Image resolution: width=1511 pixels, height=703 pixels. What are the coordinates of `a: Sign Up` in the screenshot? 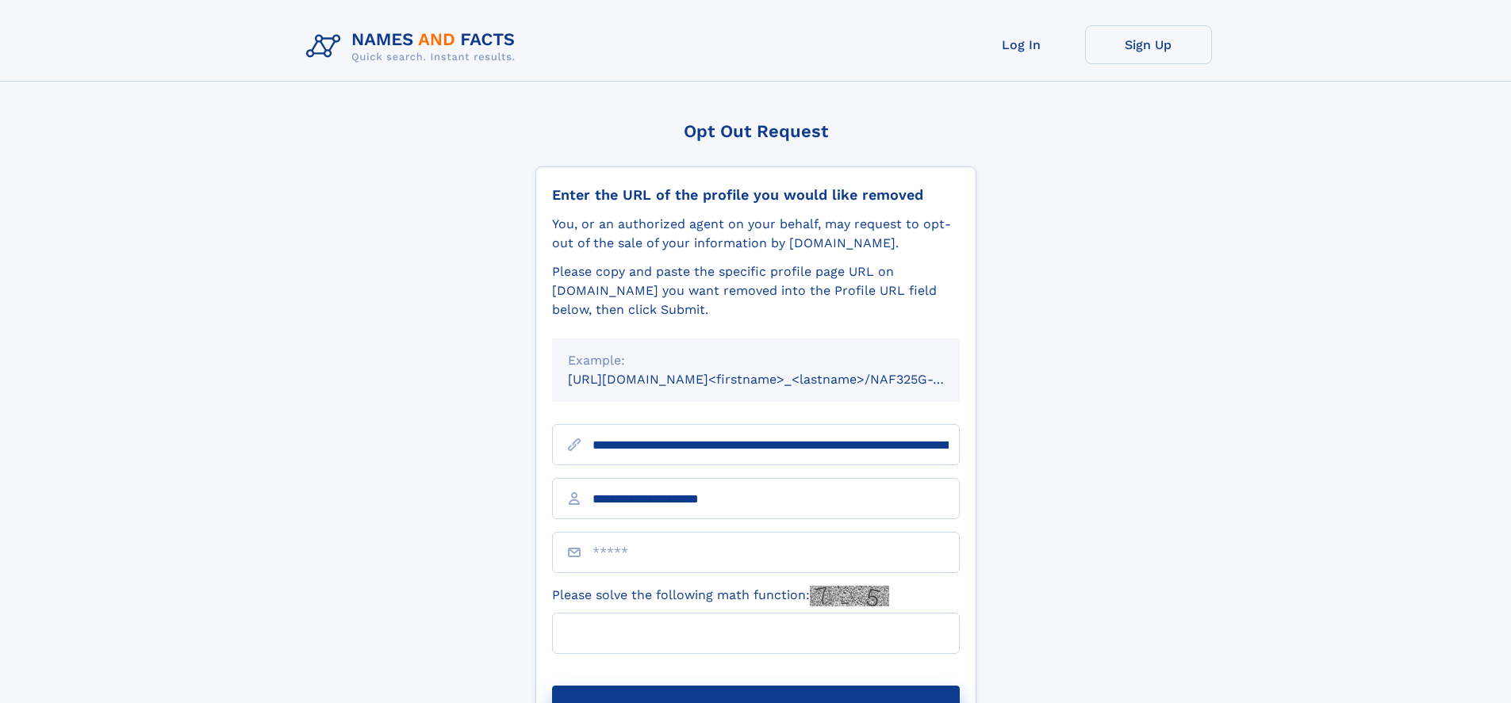 It's located at (1148, 44).